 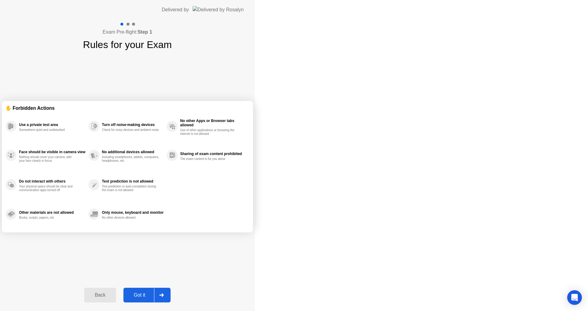 What do you see at coordinates (218, 9) in the screenshot?
I see `img: Delivered by Rosalyn` at bounding box center [218, 9].